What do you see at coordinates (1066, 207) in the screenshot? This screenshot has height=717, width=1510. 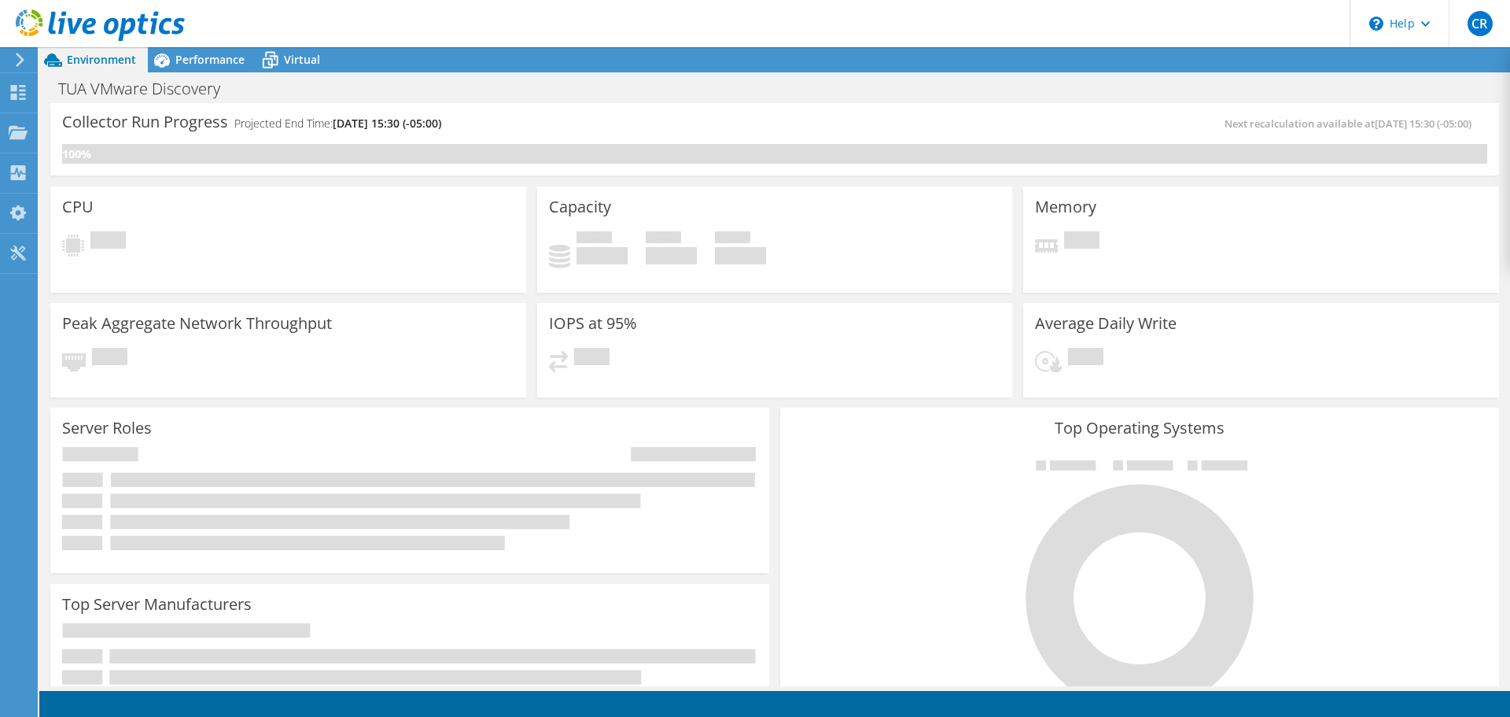 I see `h3: Memory` at bounding box center [1066, 207].